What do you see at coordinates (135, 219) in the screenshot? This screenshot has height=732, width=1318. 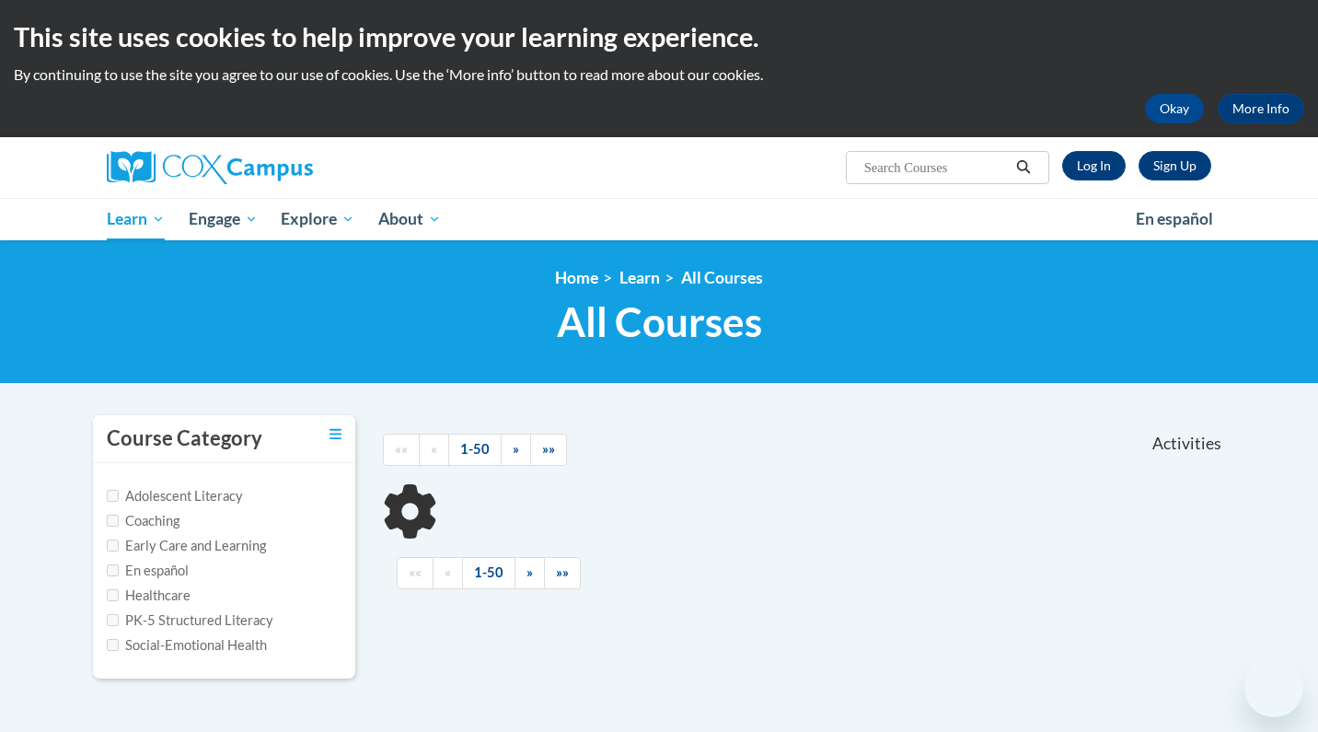 I see `span: Learn` at bounding box center [135, 219].